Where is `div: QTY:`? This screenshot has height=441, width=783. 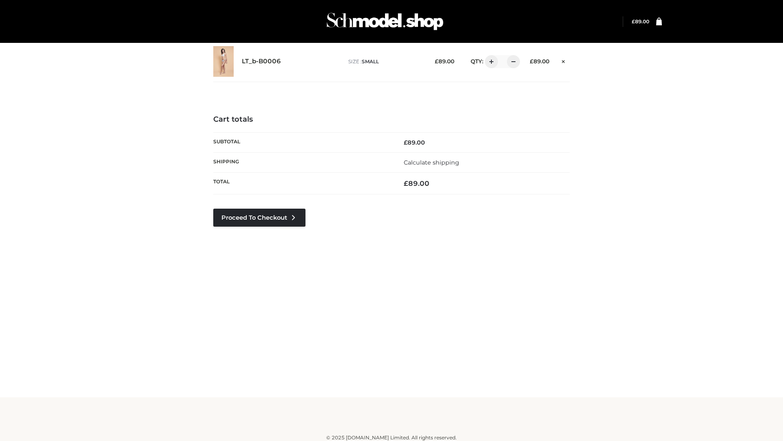
div: QTY: is located at coordinates (490, 62).